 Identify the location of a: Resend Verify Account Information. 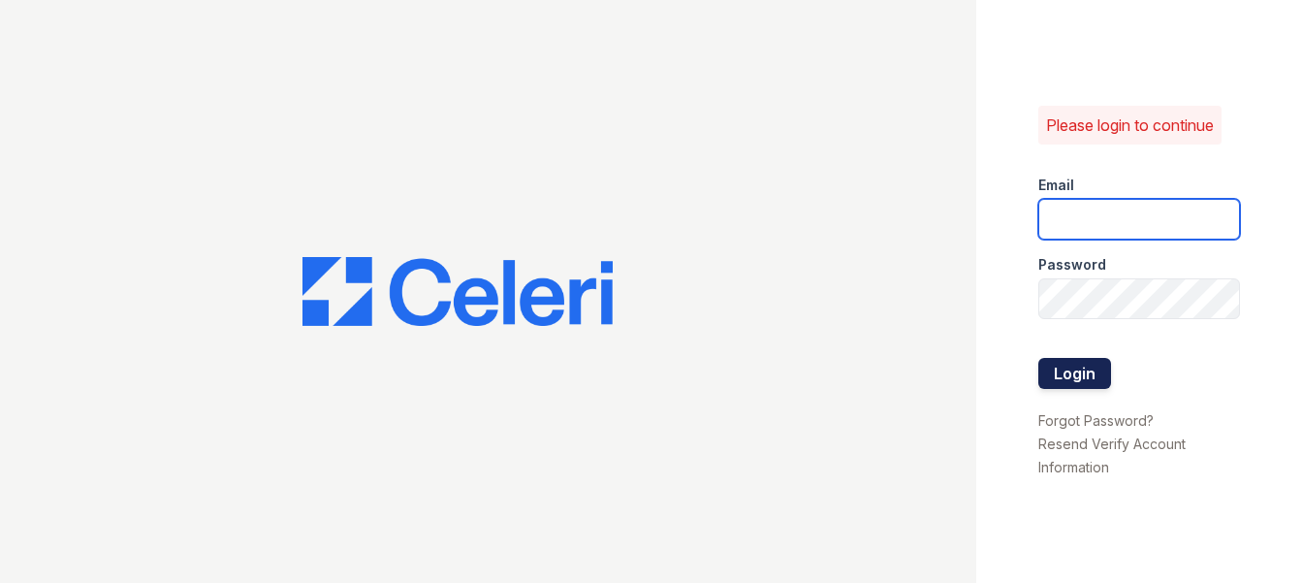
(1112, 455).